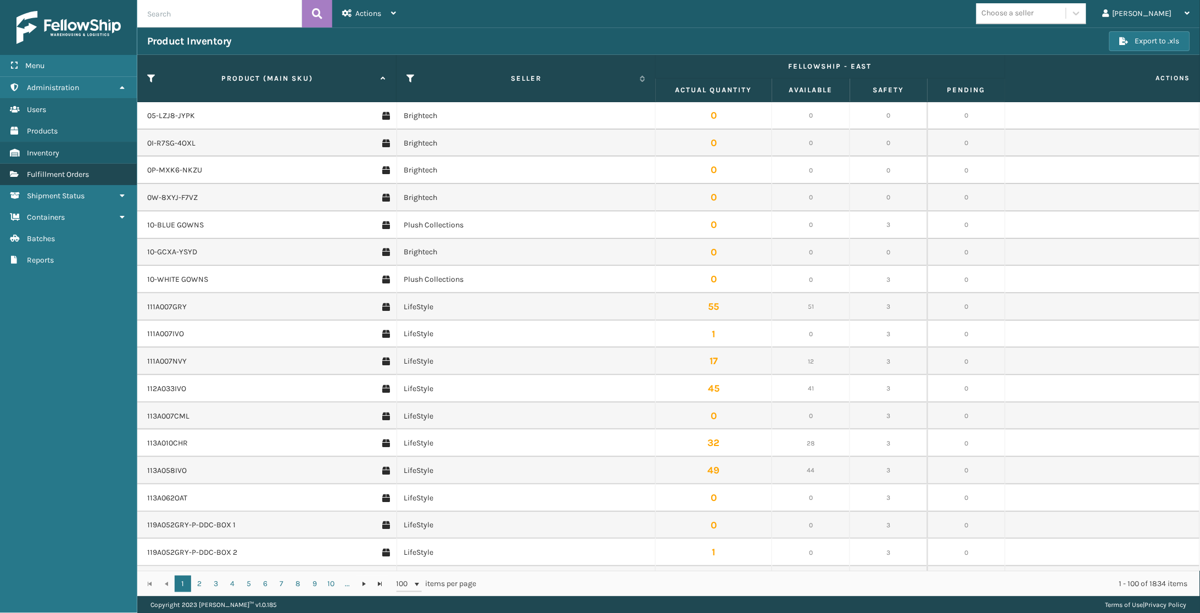 The height and width of the screenshot is (613, 1200). Describe the element at coordinates (69, 27) in the screenshot. I see `img: logo` at that location.